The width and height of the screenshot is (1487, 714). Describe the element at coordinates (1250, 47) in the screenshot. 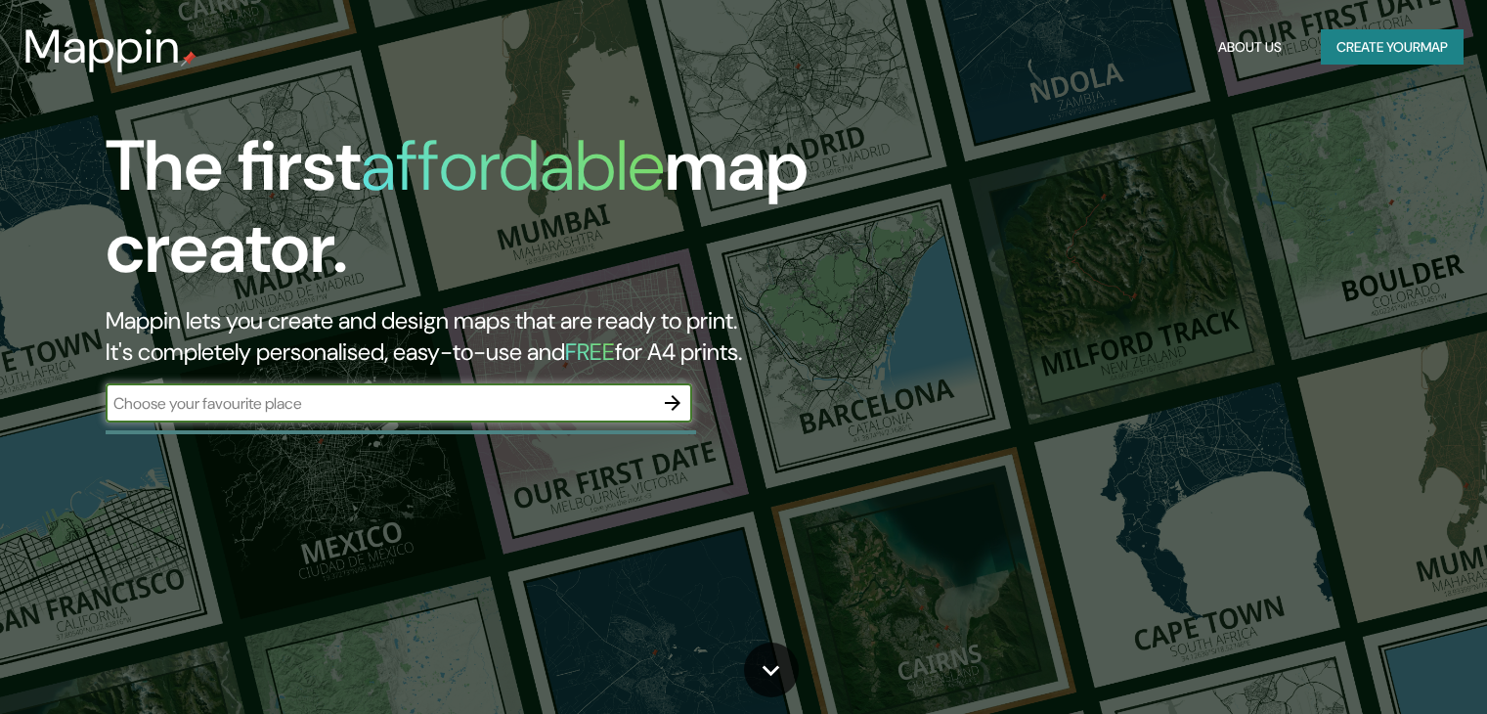

I see `button: About Us` at that location.